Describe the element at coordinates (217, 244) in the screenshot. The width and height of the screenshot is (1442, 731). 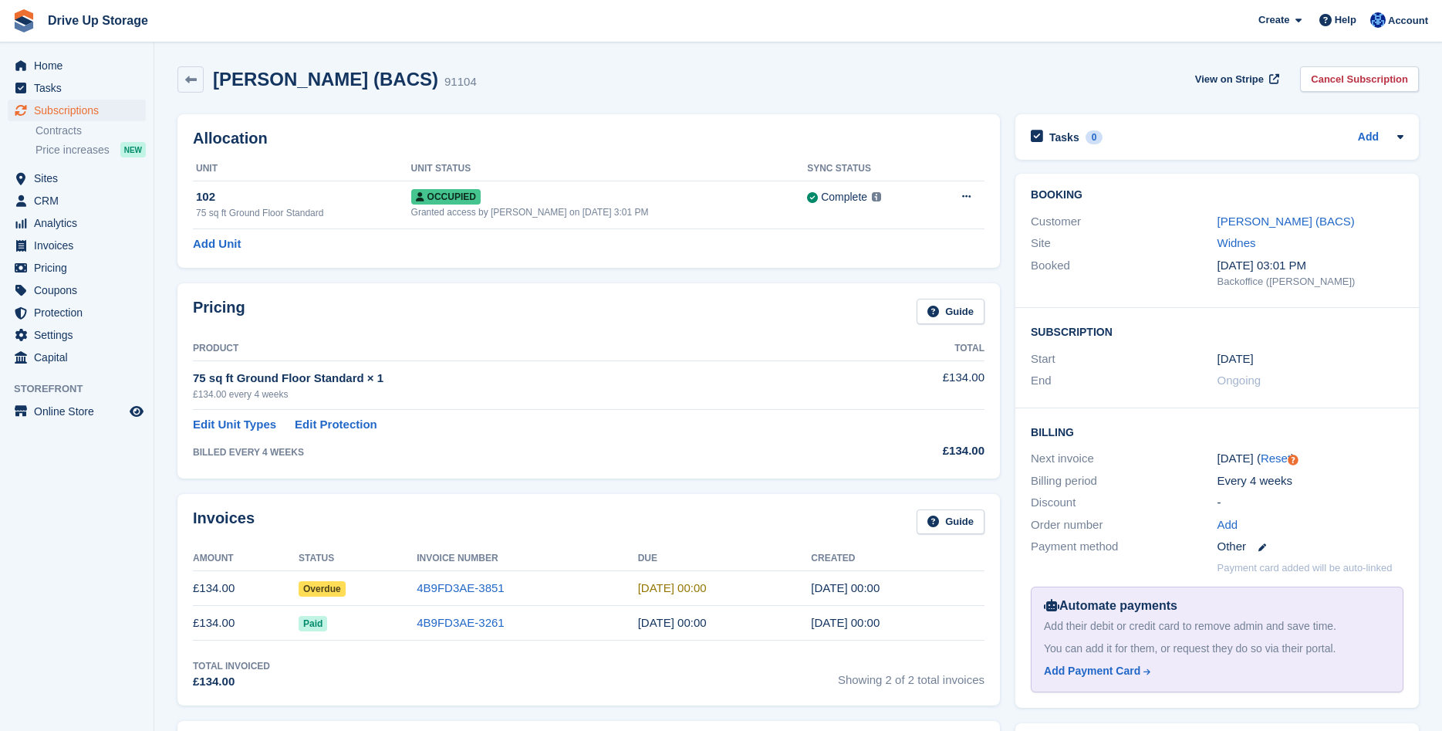
I see `a: Add Unit` at that location.